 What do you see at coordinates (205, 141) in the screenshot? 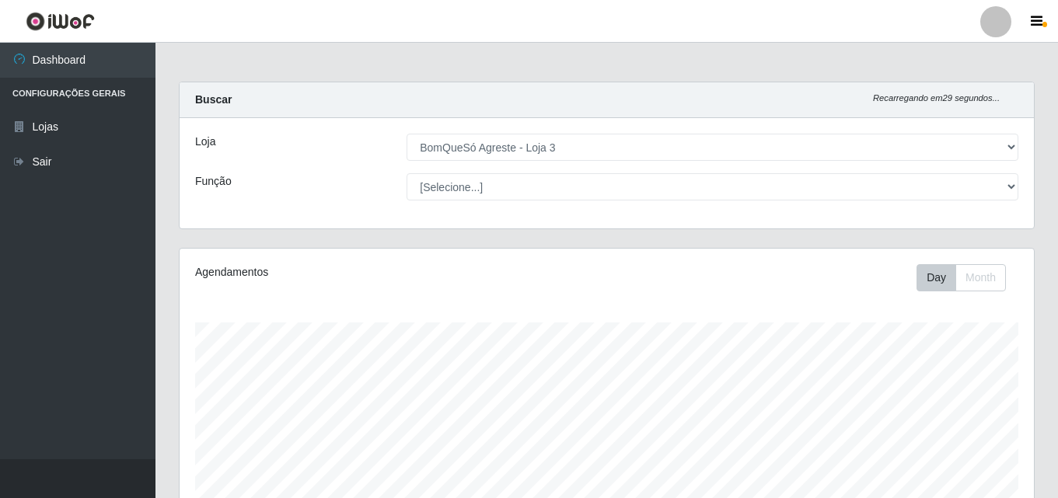
I see `label: Loja` at bounding box center [205, 141].